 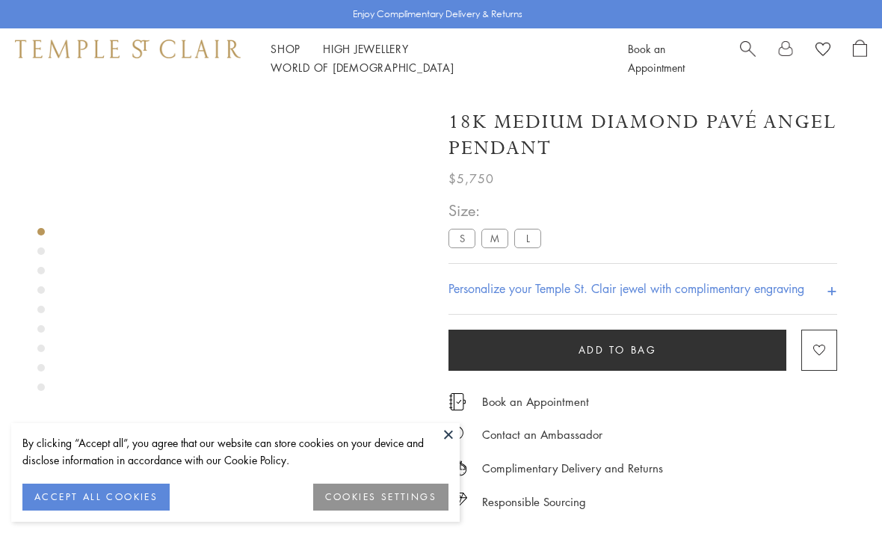 What do you see at coordinates (498, 210) in the screenshot?
I see `span: Size:` at bounding box center [498, 210].